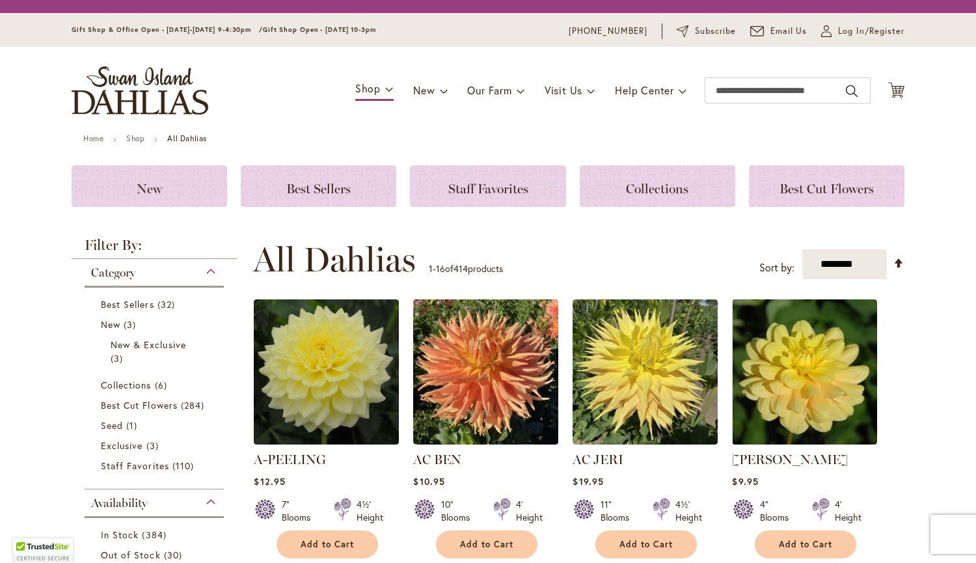 The height and width of the screenshot is (563, 976). What do you see at coordinates (486, 372) in the screenshot?
I see `img: AC BEN` at bounding box center [486, 372].